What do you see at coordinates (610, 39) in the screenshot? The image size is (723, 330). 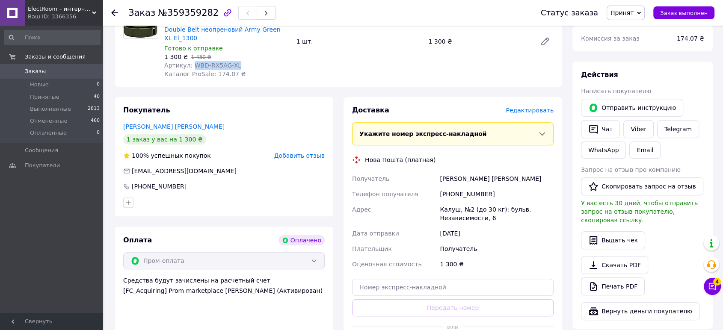 I see `span: Комиссия за заказ` at bounding box center [610, 39].